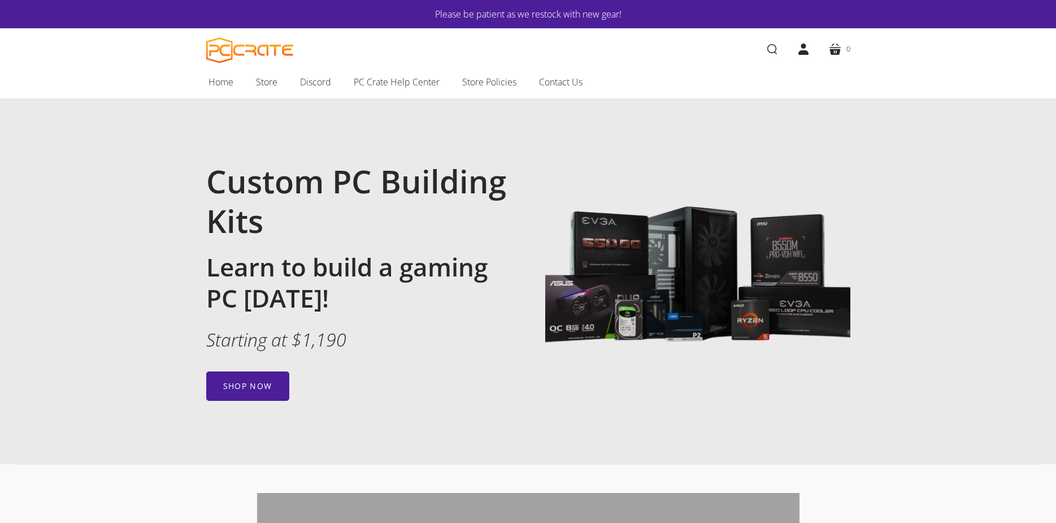 The image size is (1056, 523). Describe the element at coordinates (698, 279) in the screenshot. I see `img: Image with gaming PC components including Lian Li 205 Lancool case, MSI B550M motherboard, EVGA 6...` at that location.